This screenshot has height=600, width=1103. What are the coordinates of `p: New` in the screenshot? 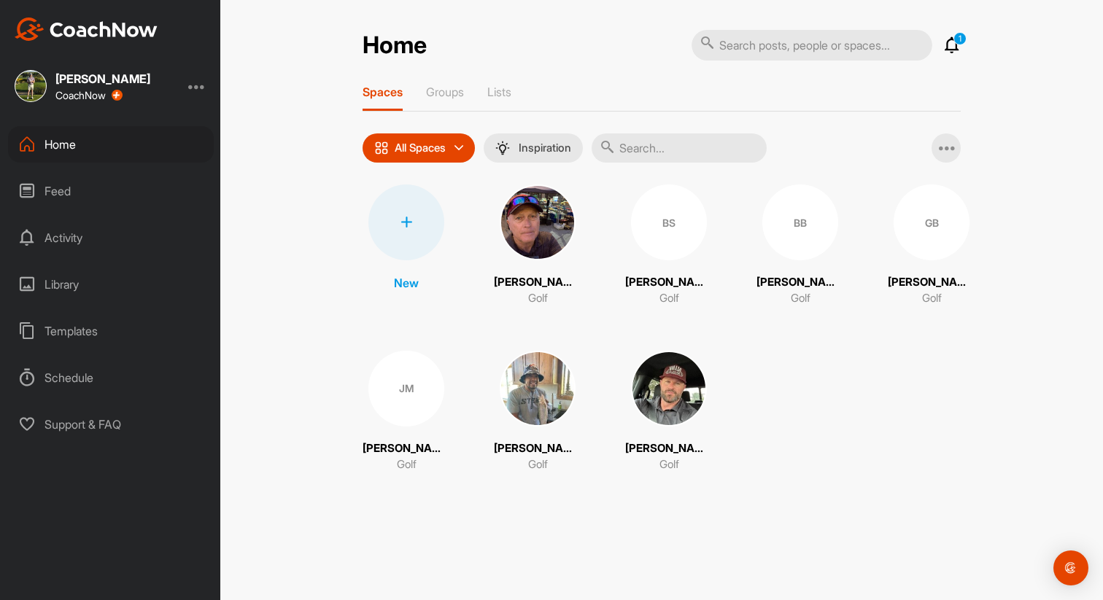 It's located at (406, 283).